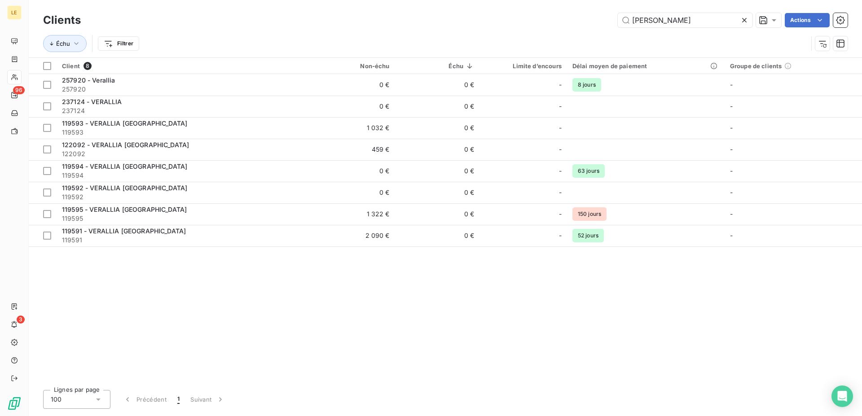 The width and height of the screenshot is (862, 416). Describe the element at coordinates (352, 150) in the screenshot. I see `td: 459 €` at that location.